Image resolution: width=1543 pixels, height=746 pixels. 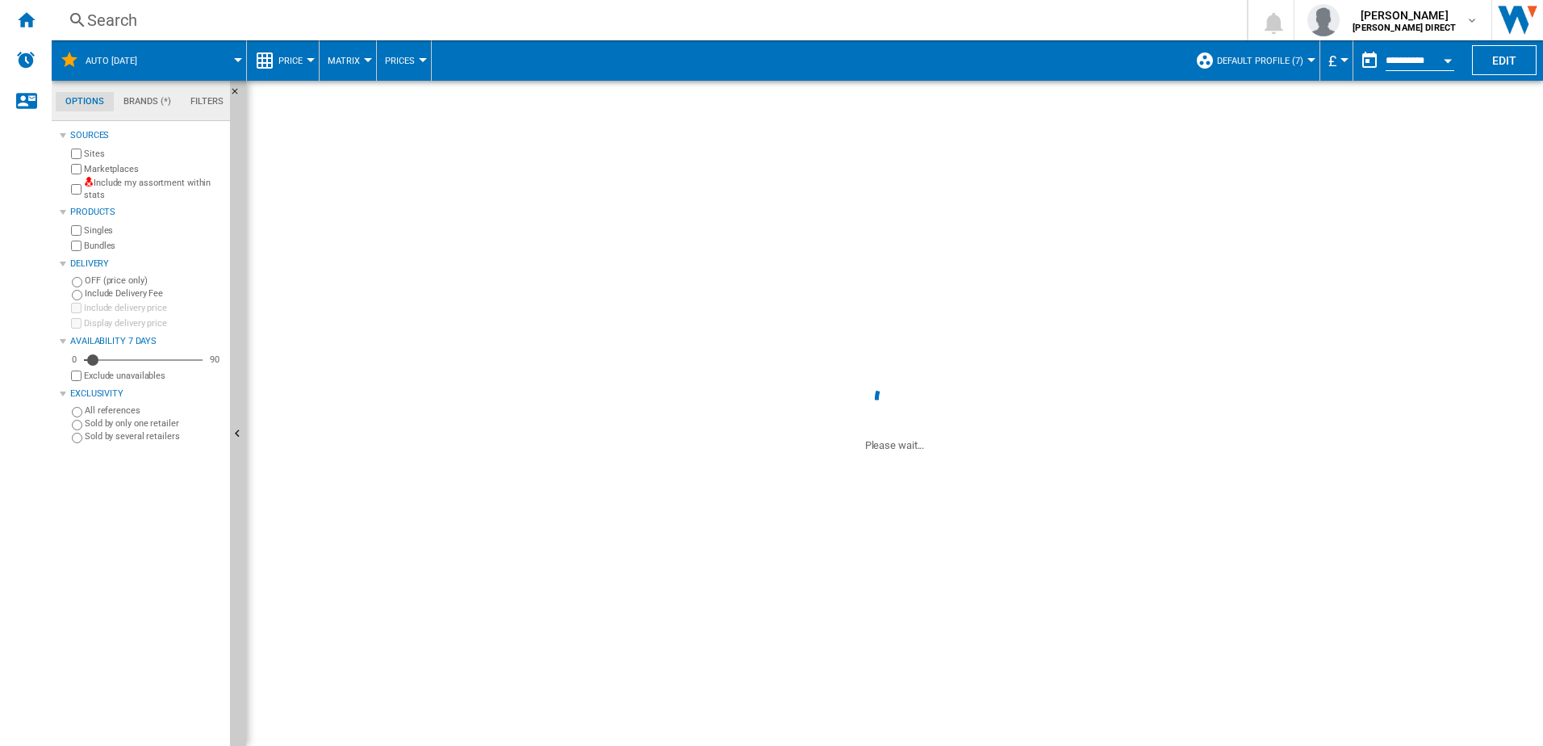 I want to click on label: Sites, so click(x=153, y=153).